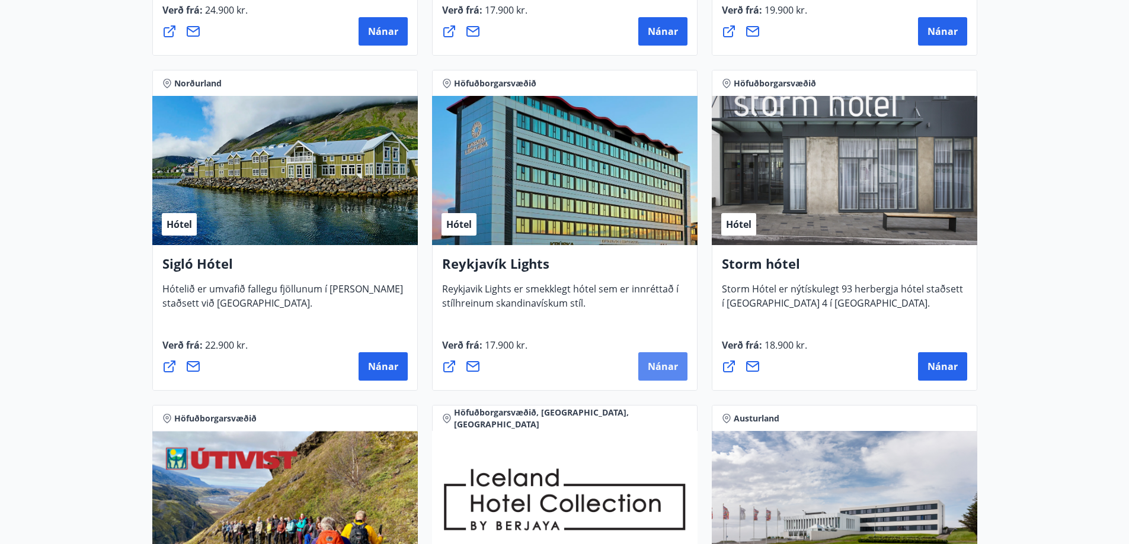 This screenshot has height=544, width=1129. I want to click on span: 18.900 kr., so click(784, 345).